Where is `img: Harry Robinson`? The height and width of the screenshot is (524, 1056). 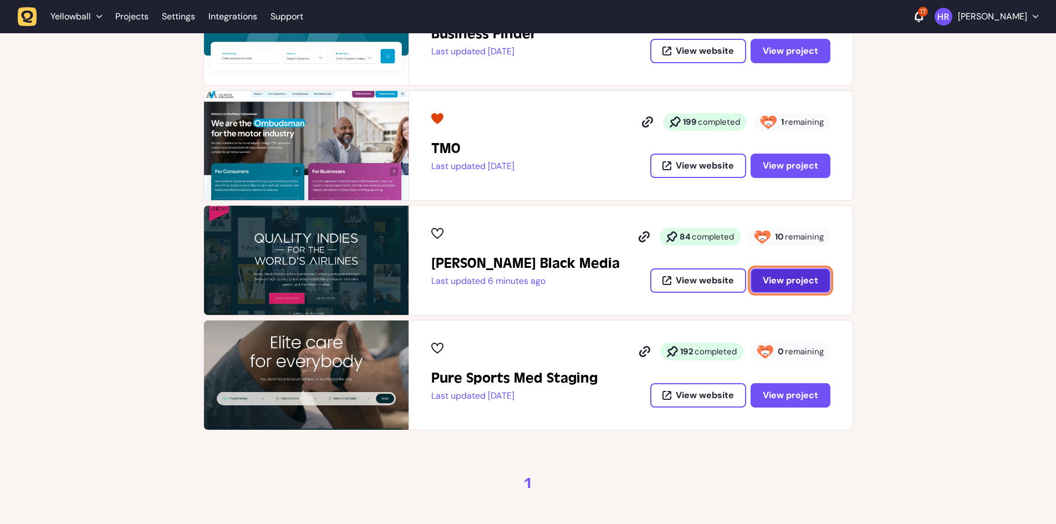
img: Harry Robinson is located at coordinates (943, 17).